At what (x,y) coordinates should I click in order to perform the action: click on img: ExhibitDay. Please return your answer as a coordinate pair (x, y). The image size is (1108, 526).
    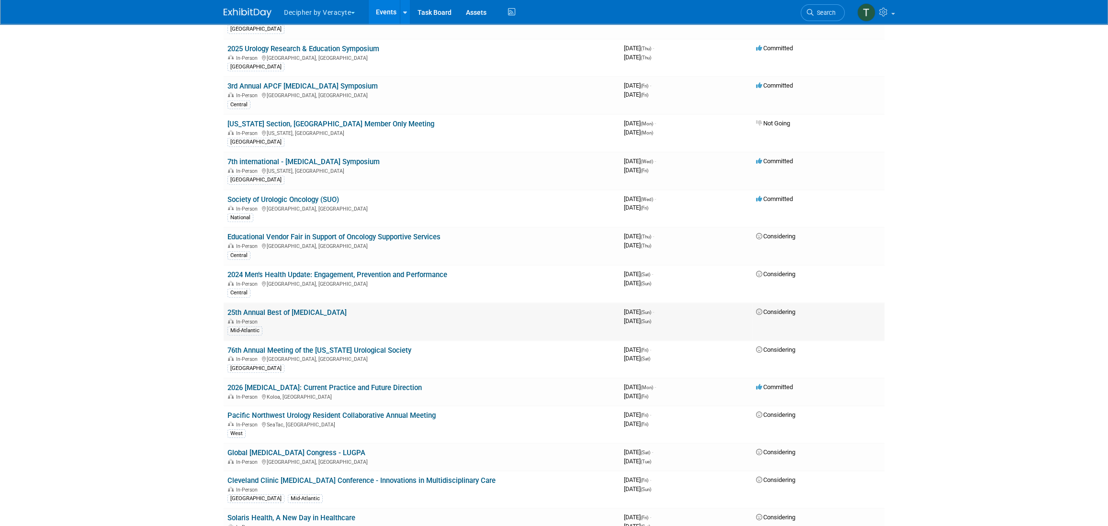
    Looking at the image, I should click on (248, 13).